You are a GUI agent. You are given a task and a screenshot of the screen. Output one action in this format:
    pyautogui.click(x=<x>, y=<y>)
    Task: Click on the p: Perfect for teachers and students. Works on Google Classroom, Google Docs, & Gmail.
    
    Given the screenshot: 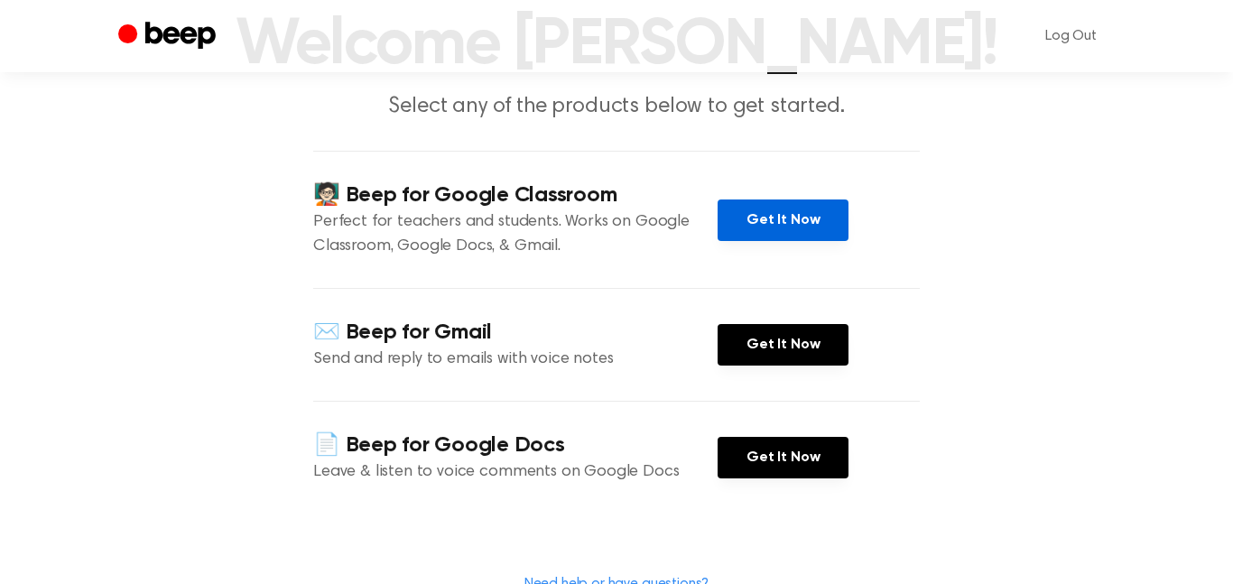 What is the action you would take?
    pyautogui.click(x=516, y=235)
    